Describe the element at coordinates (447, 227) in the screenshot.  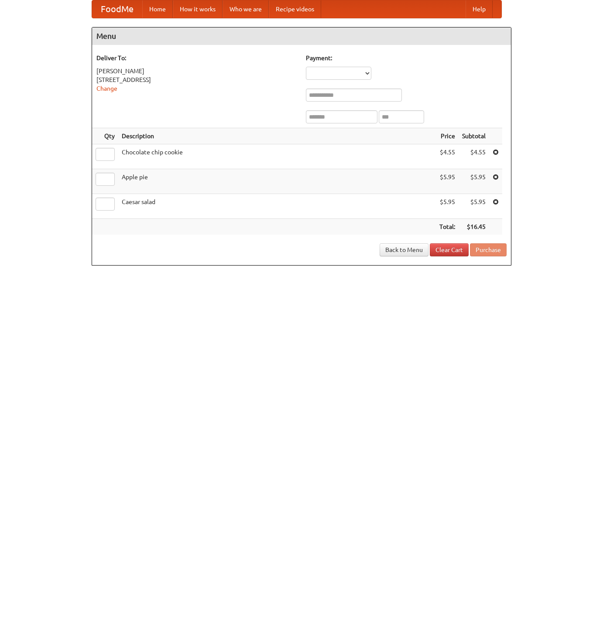
I see `th: Total:` at that location.